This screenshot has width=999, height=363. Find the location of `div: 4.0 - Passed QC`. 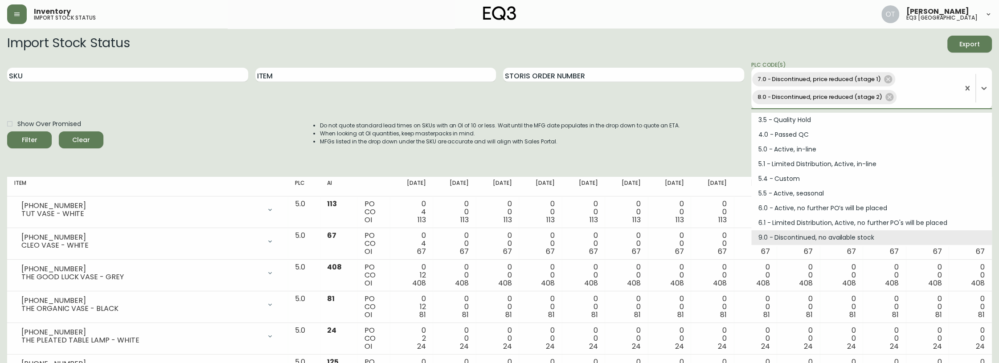

div: 4.0 - Passed QC is located at coordinates (871, 135).